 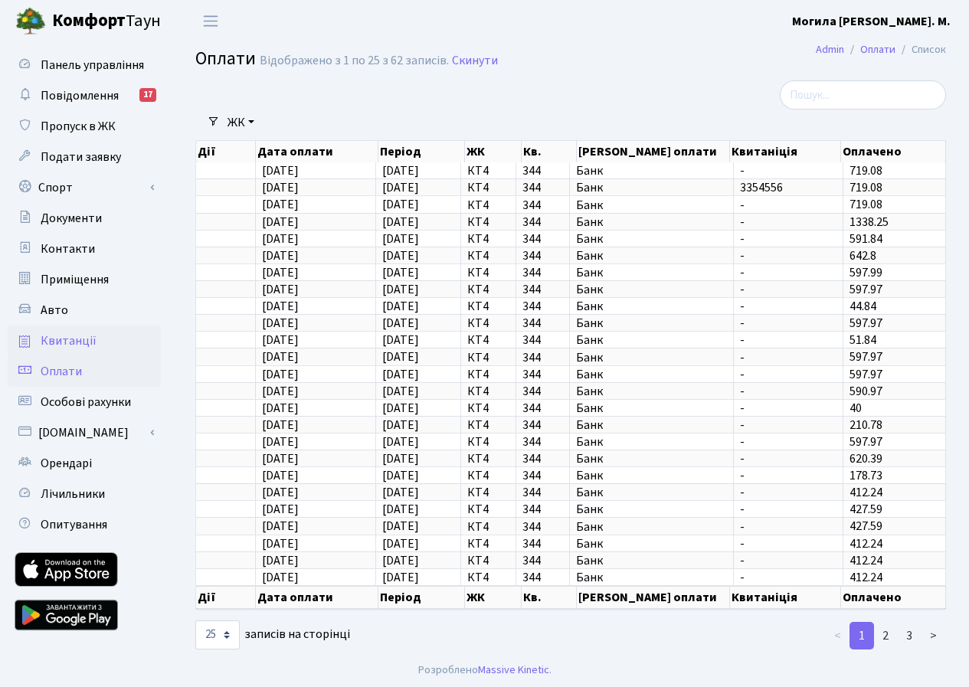 I want to click on th: Дата оплати, so click(x=316, y=152).